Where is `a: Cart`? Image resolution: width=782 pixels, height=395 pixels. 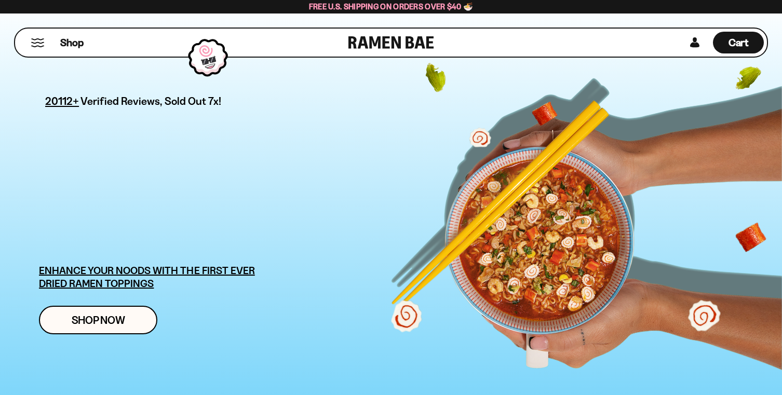
a: Cart is located at coordinates (739, 43).